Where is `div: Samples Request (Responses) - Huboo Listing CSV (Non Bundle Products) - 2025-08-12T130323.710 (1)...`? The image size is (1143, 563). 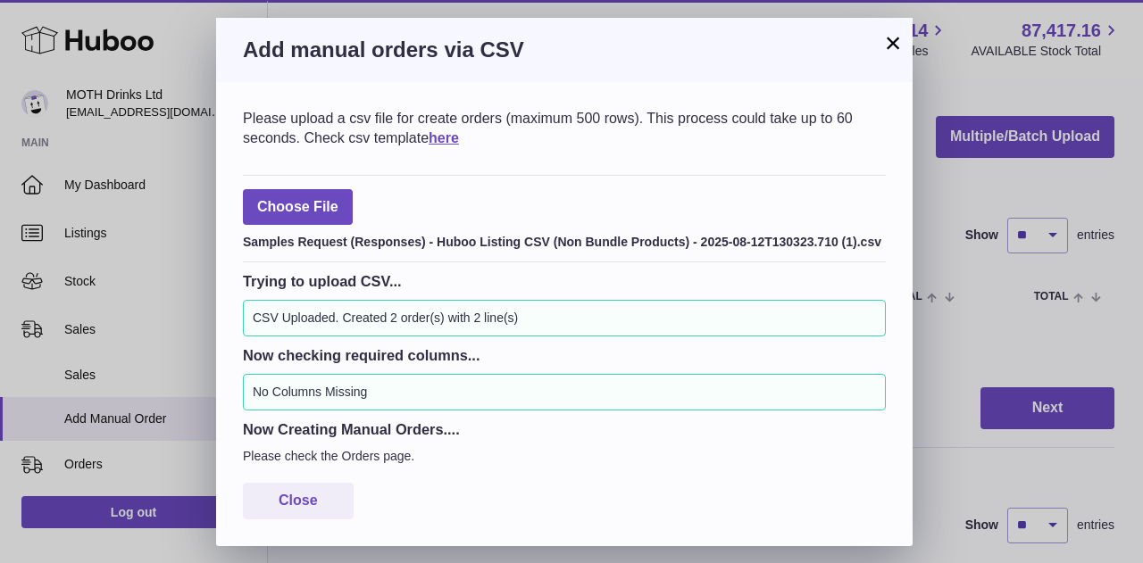
div: Samples Request (Responses) - Huboo Listing CSV (Non Bundle Products) - 2025-08-12T130323.710 (1)... is located at coordinates (564, 240).